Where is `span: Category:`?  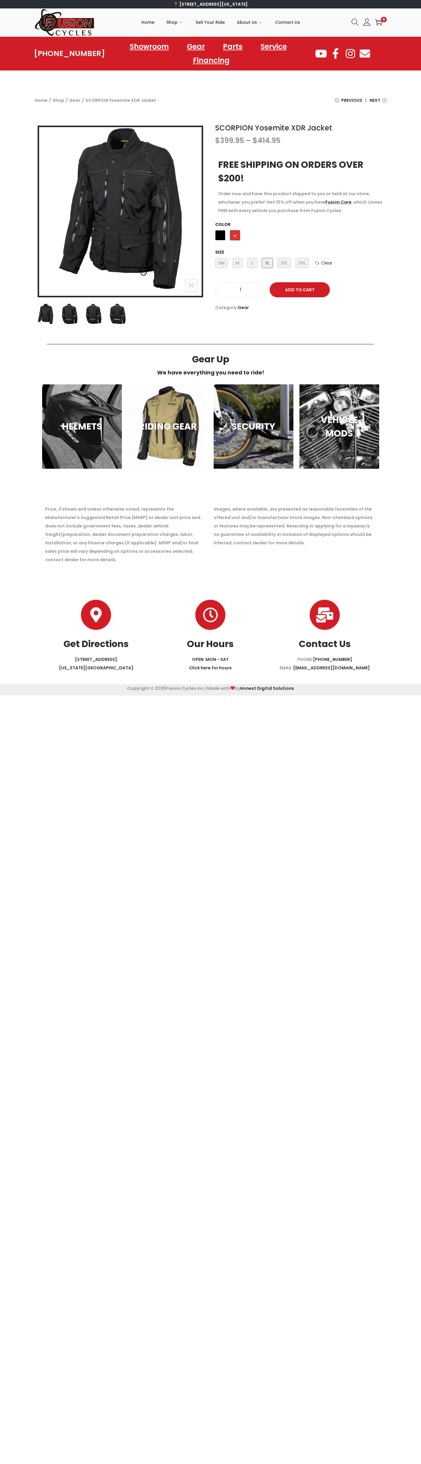
span: Category: is located at coordinates (301, 307).